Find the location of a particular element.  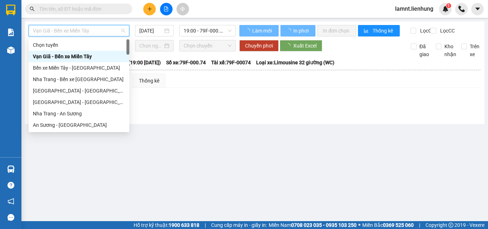

span: lamnt.lienhung is located at coordinates (414, 9).